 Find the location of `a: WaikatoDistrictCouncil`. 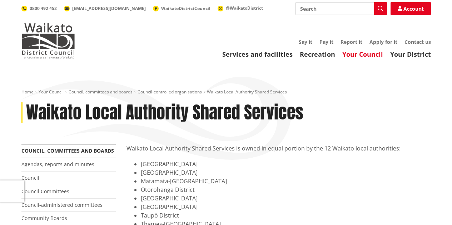

a: WaikatoDistrictCouncil is located at coordinates (181, 8).